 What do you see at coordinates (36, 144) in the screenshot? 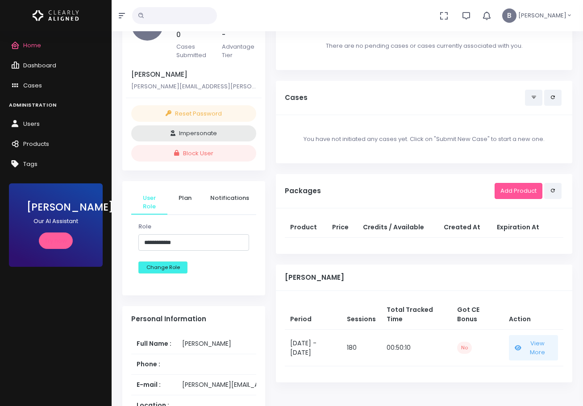
I see `span: Products` at bounding box center [36, 144].